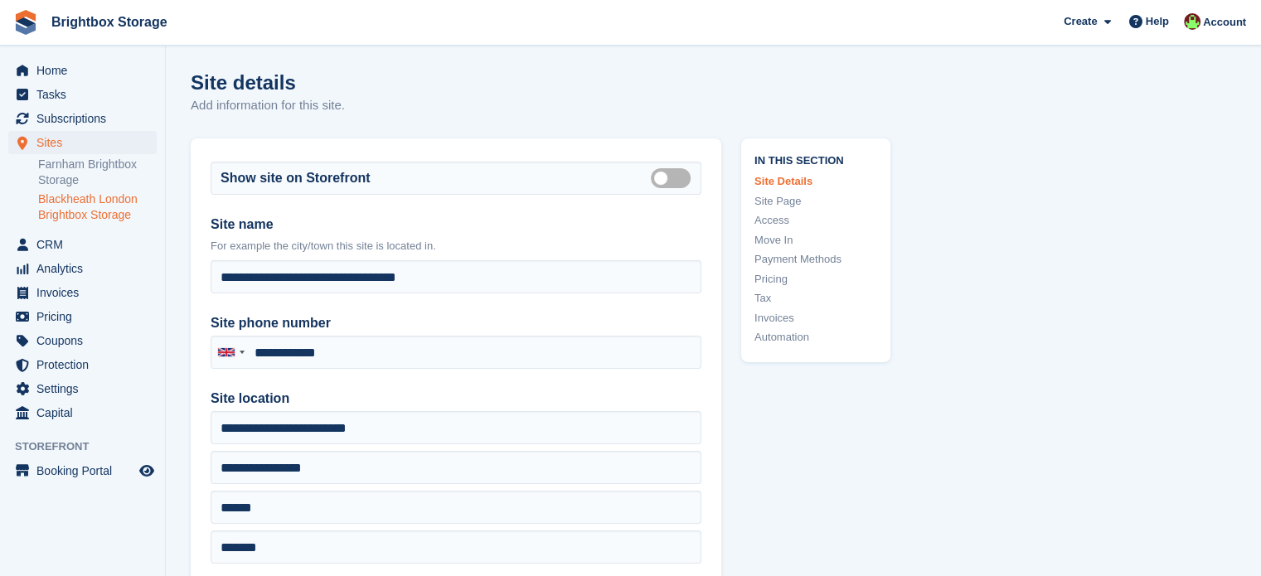  What do you see at coordinates (97, 172) in the screenshot?
I see `a: Farnham Brightbox Storage` at bounding box center [97, 172].